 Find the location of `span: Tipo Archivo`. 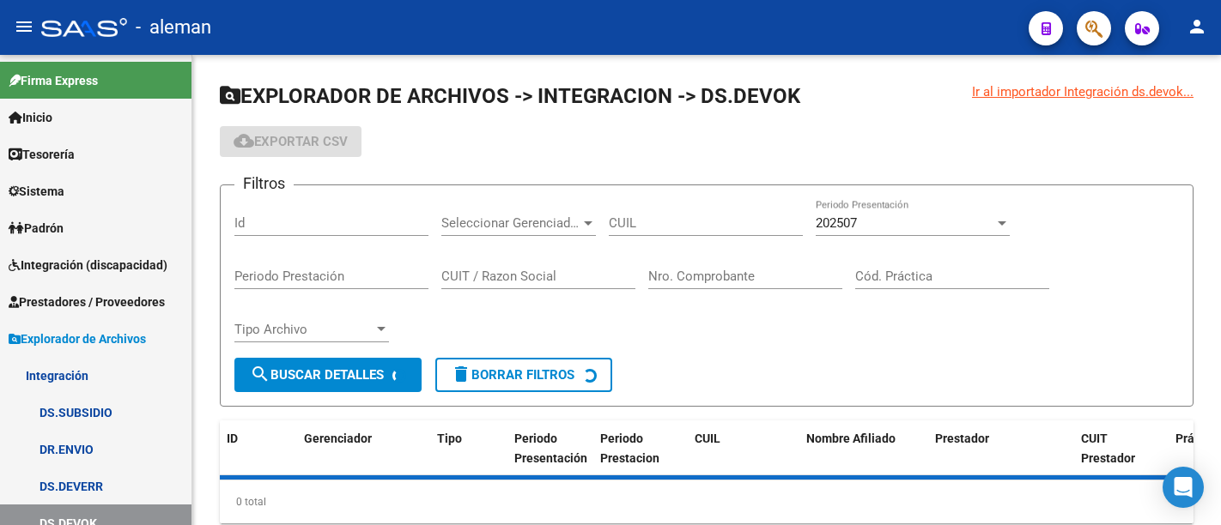

span: Tipo Archivo is located at coordinates (304, 330).